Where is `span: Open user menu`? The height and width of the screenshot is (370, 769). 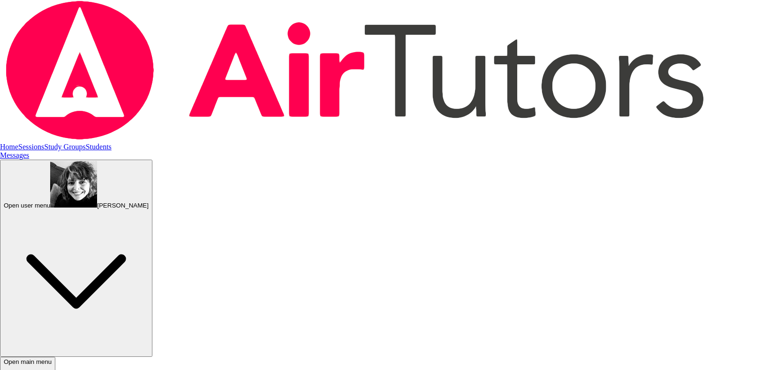 span: Open user menu is located at coordinates (27, 205).